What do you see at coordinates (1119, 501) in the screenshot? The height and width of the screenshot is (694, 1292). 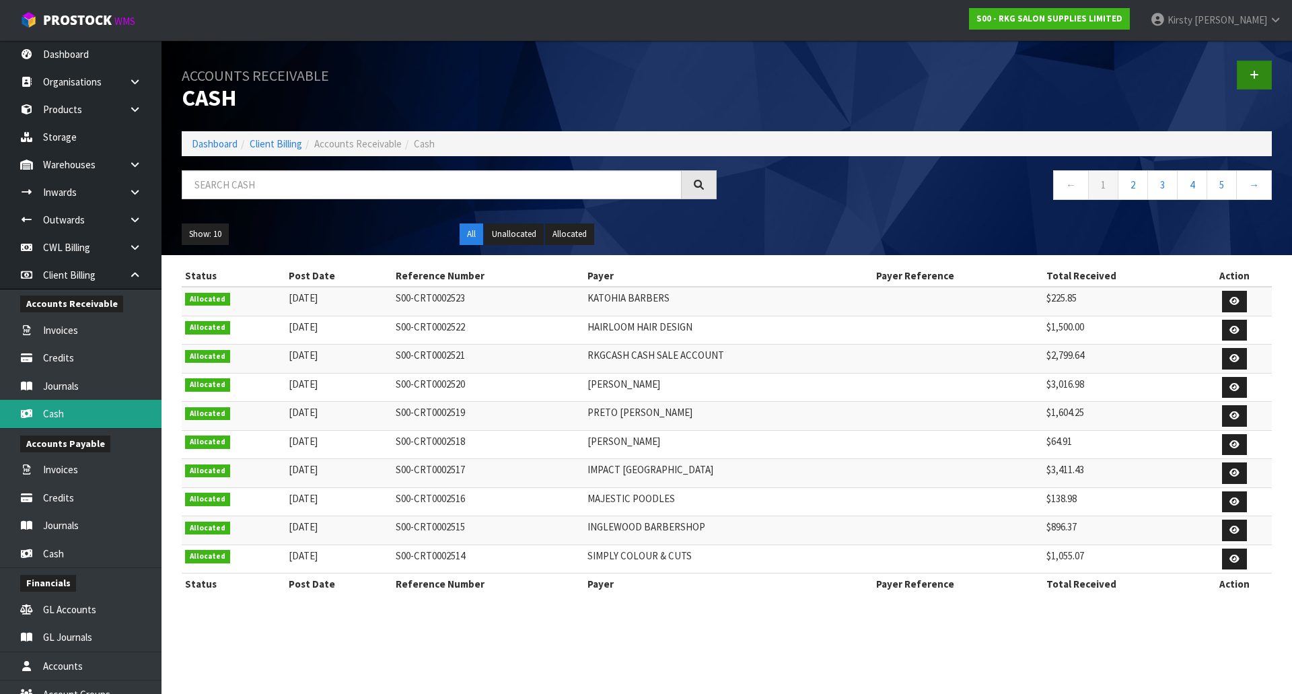 I see `td: $138.98` at bounding box center [1119, 501].